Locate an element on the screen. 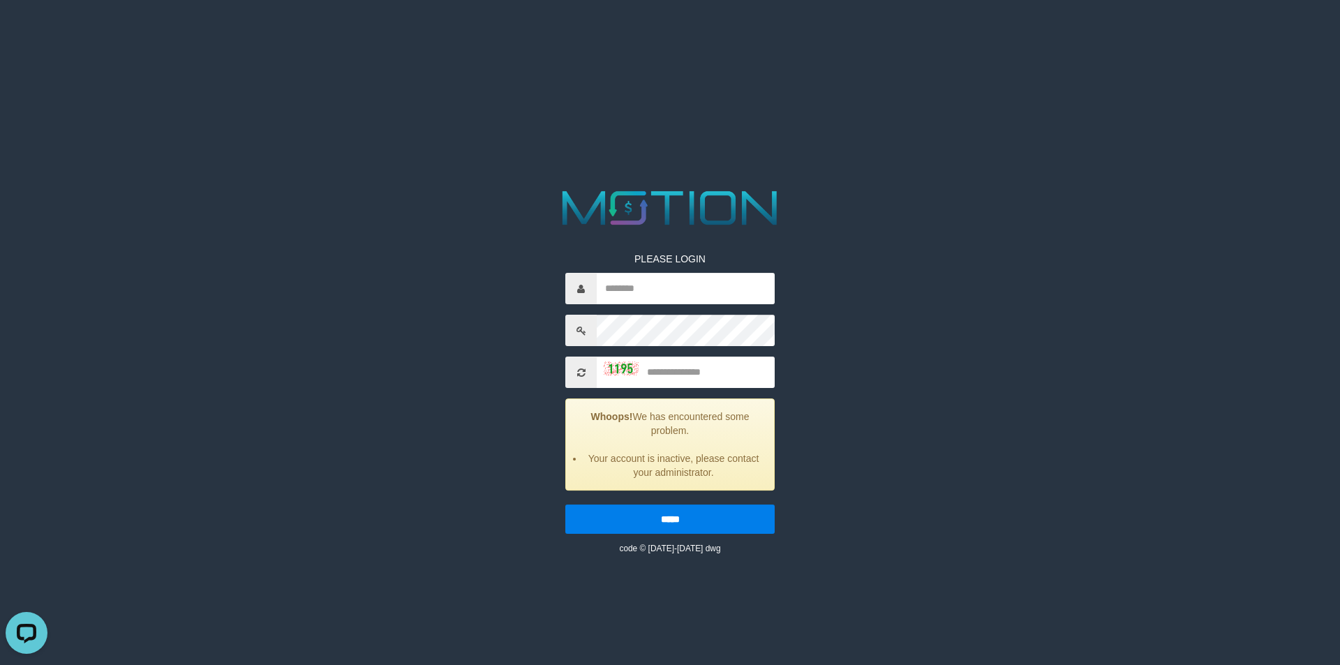  img: MOTION_logo.png is located at coordinates (670, 208).